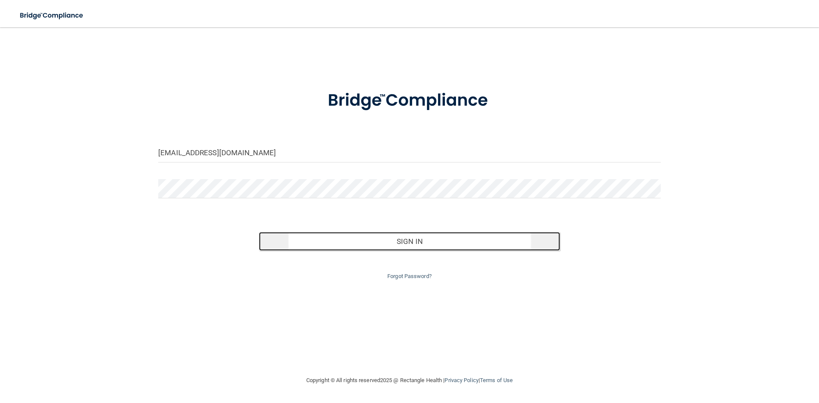  What do you see at coordinates (496, 380) in the screenshot?
I see `a: Terms of Use` at bounding box center [496, 380].